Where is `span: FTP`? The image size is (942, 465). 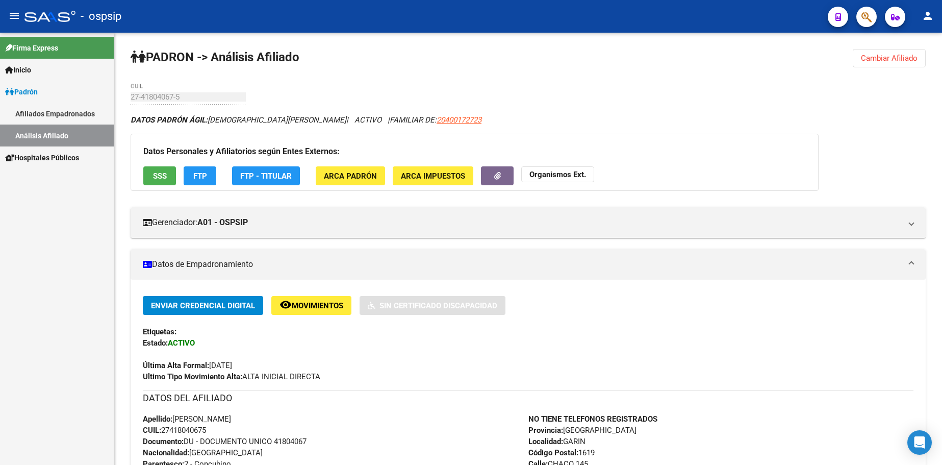 span: FTP is located at coordinates (200, 176).